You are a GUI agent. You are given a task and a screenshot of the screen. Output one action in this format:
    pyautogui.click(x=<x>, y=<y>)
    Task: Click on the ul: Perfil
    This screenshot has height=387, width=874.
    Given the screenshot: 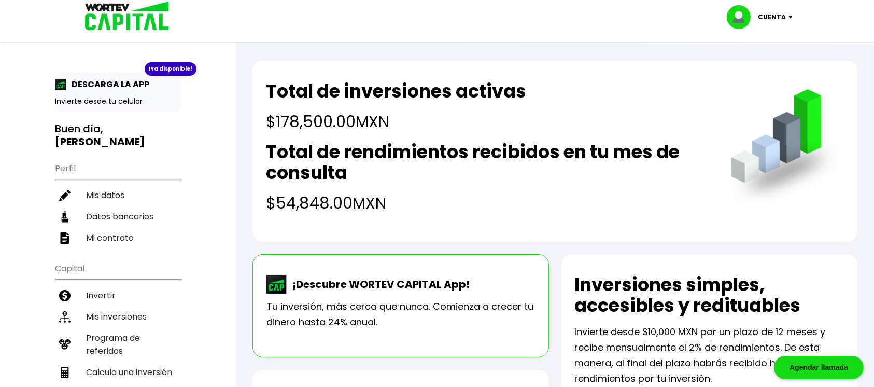 What is the action you would take?
    pyautogui.click(x=118, y=202)
    